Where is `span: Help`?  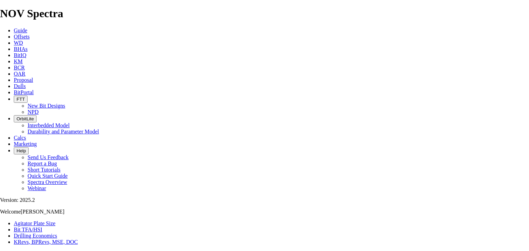
span: Help is located at coordinates (21, 151).